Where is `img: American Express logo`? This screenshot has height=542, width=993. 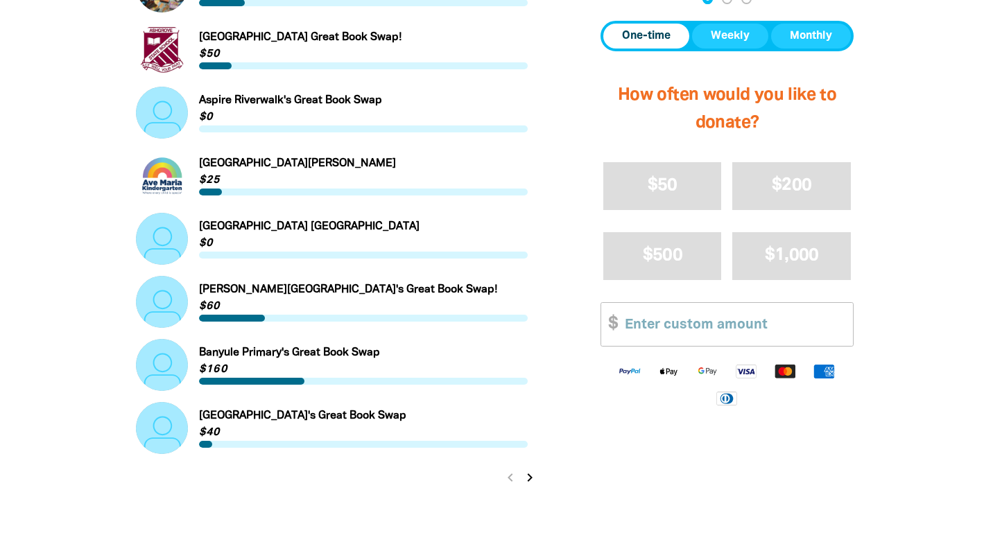 img: American Express logo is located at coordinates (824, 370).